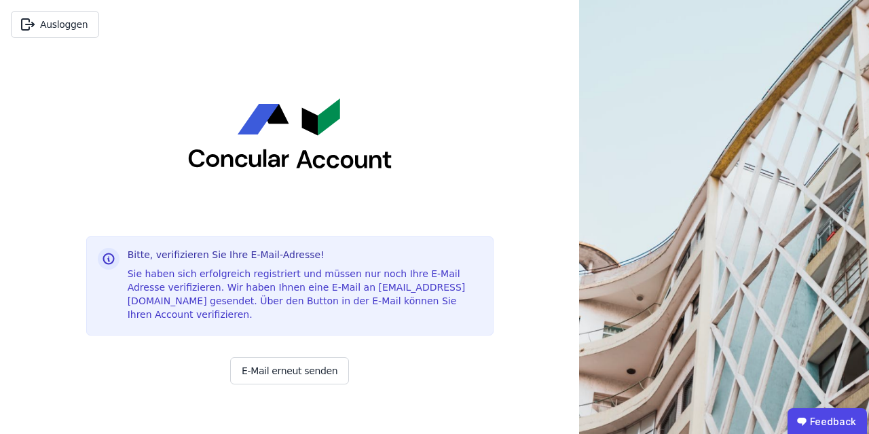 This screenshot has width=869, height=434. Describe the element at coordinates (305, 255) in the screenshot. I see `h3: Bitte, verifizieren Sie Ihre E-Mail-Adresse!` at that location.